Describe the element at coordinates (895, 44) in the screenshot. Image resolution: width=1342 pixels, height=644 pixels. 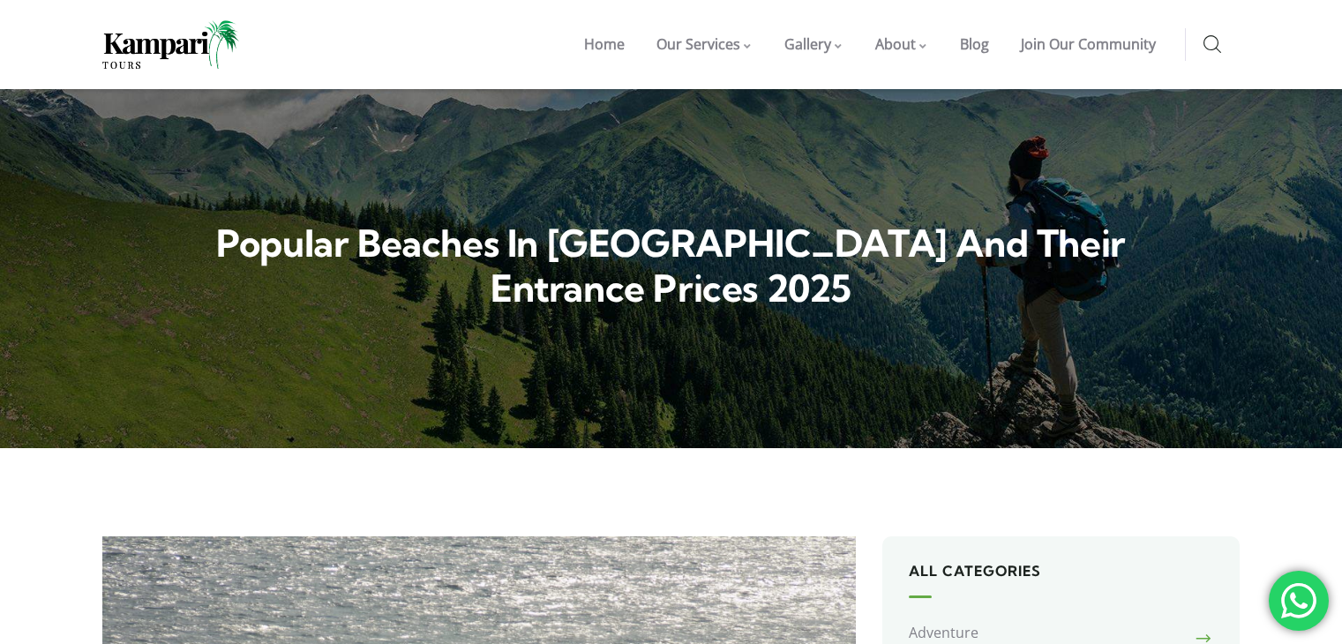
I see `span: About` at that location.